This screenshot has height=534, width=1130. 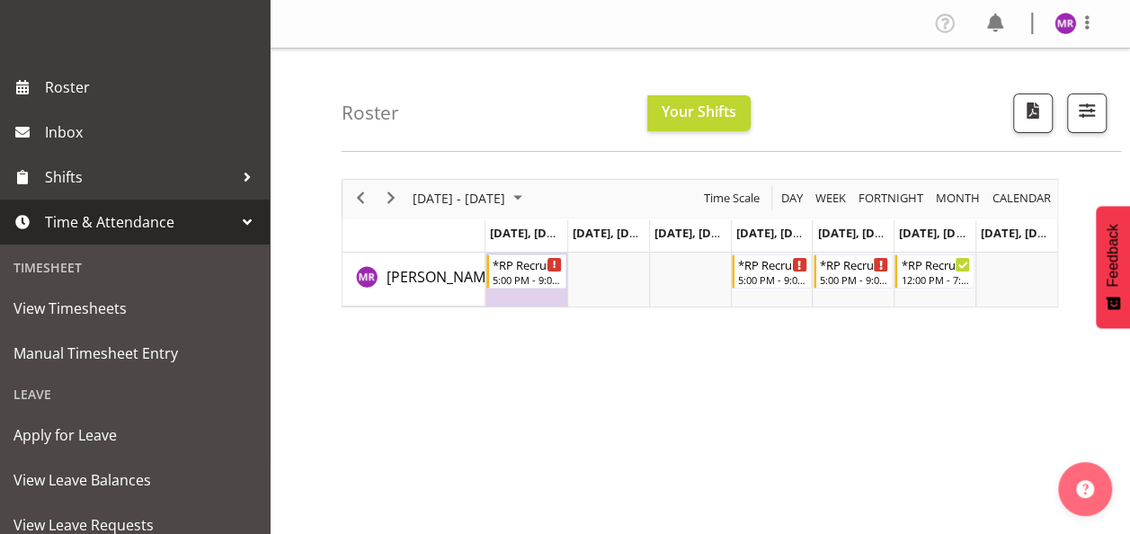 I want to click on button: September 2025, so click(x=470, y=198).